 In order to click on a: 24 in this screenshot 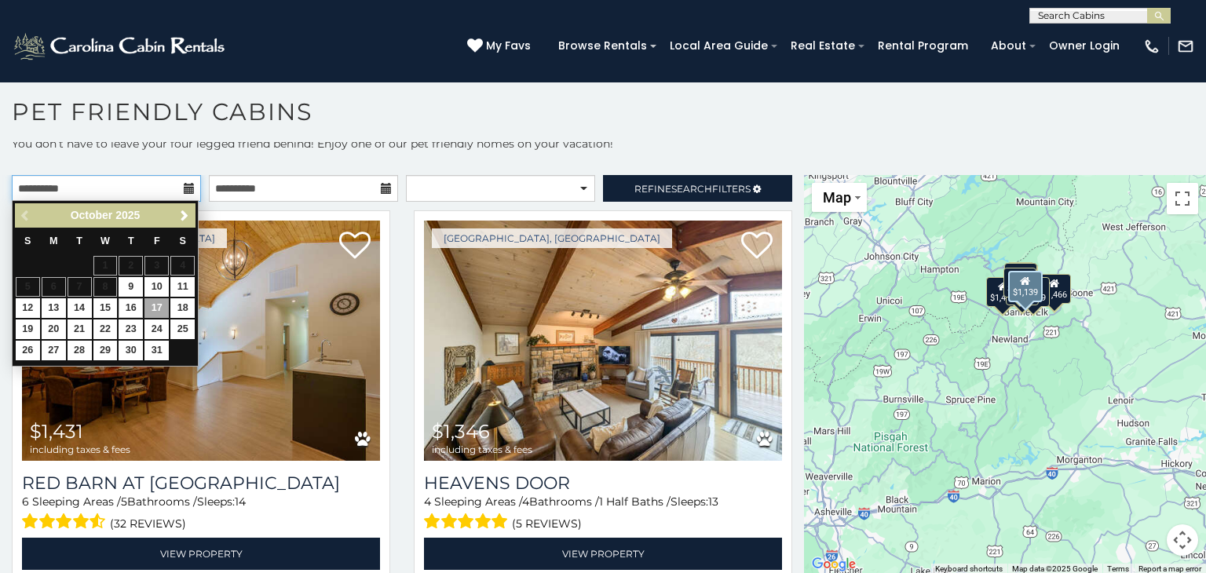, I will do `click(156, 329)`.